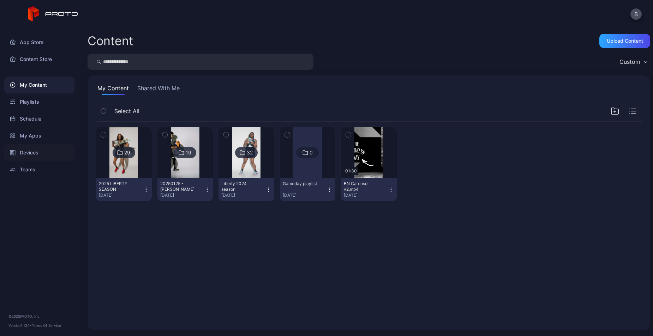  What do you see at coordinates (39, 59) in the screenshot?
I see `a: Content Store` at bounding box center [39, 59].